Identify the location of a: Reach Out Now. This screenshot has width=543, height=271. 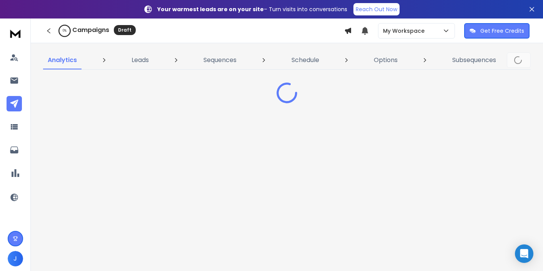
(377, 9).